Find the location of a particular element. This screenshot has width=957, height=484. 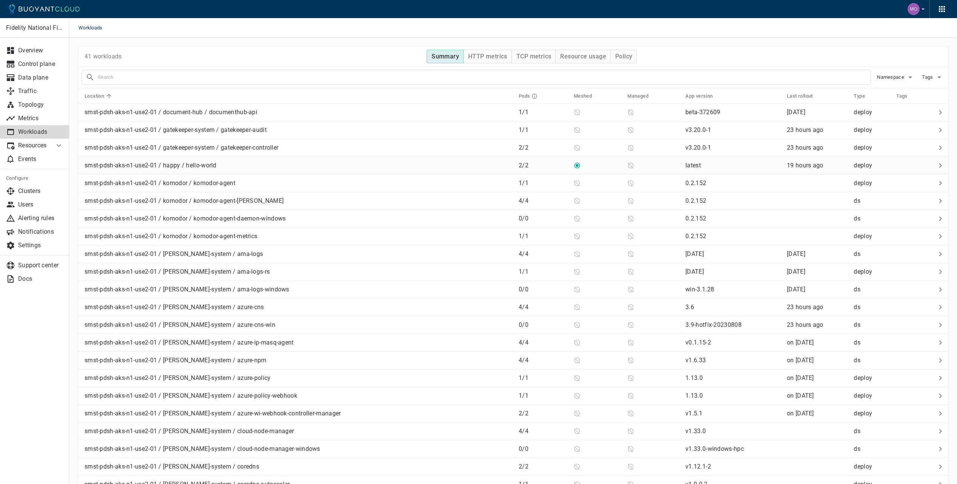

p: Overview is located at coordinates (41, 51).